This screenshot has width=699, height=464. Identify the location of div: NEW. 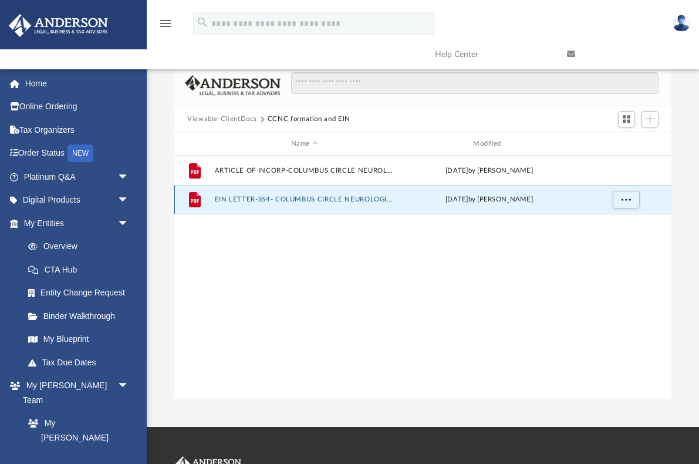
(80, 153).